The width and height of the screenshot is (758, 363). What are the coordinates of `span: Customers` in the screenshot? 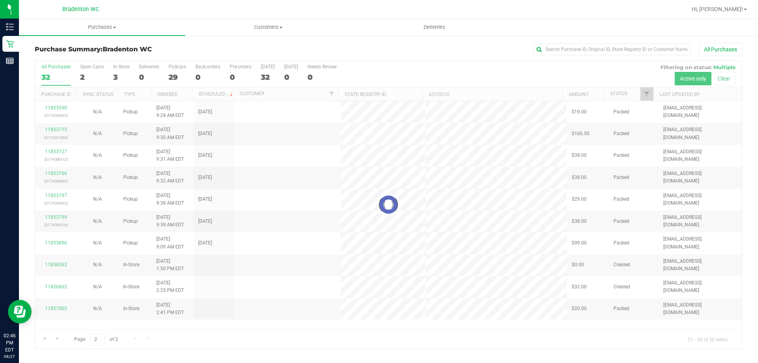 It's located at (268, 27).